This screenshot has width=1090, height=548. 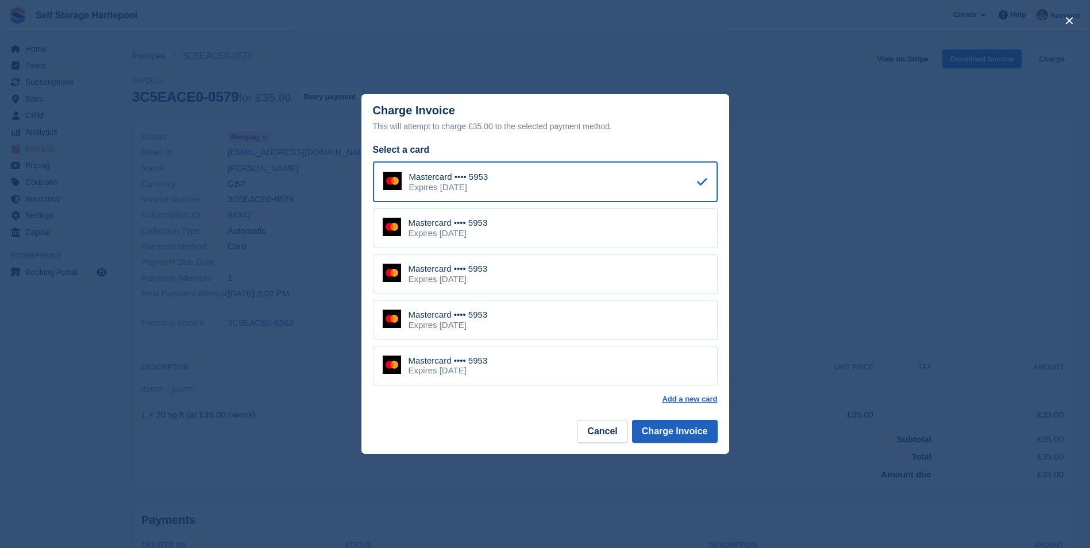 I want to click on div: Select a card, so click(x=545, y=150).